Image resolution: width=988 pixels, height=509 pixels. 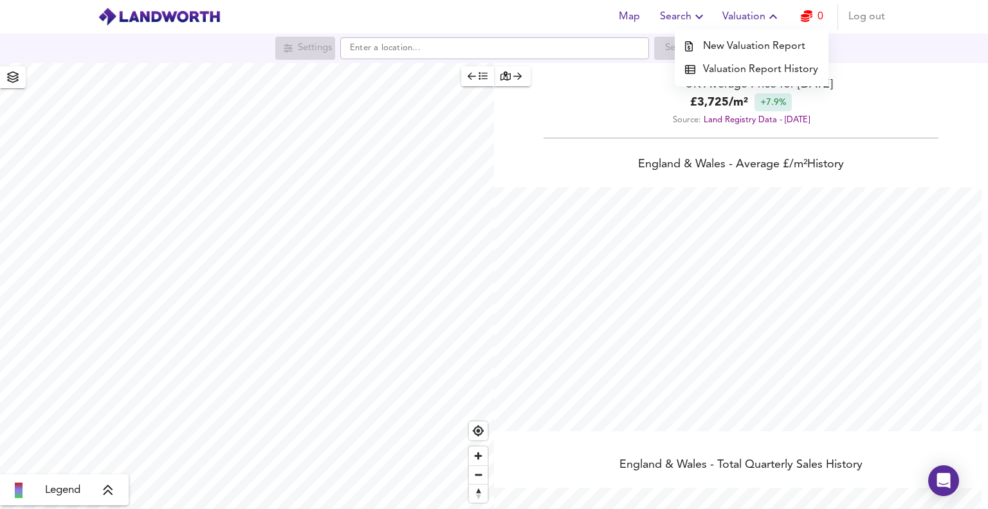 I want to click on span: Log out, so click(x=866, y=17).